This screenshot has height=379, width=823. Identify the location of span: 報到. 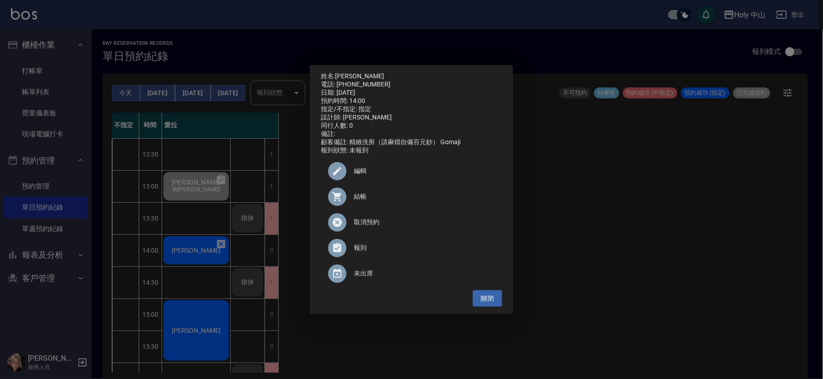
(424, 248).